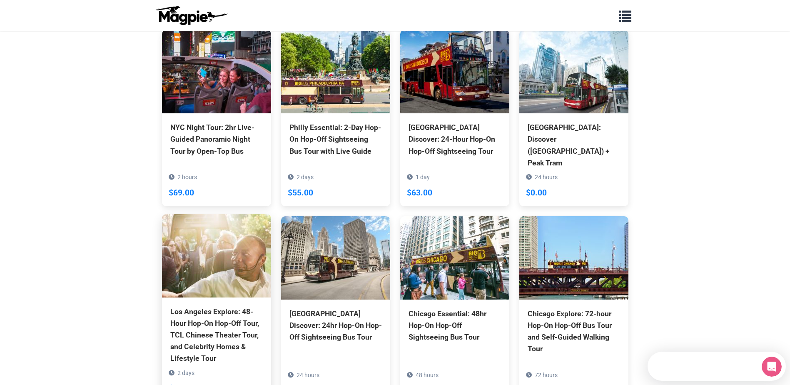 The width and height of the screenshot is (790, 385). What do you see at coordinates (419, 193) in the screenshot?
I see `div: $63.00` at bounding box center [419, 193].